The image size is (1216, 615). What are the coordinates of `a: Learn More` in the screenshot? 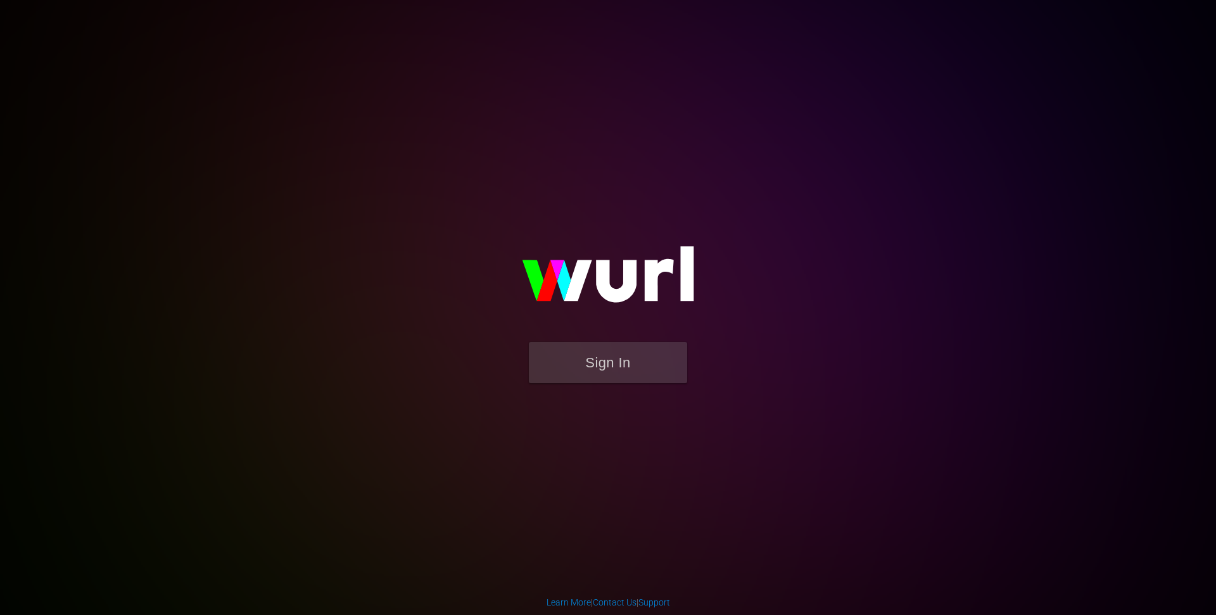 It's located at (569, 602).